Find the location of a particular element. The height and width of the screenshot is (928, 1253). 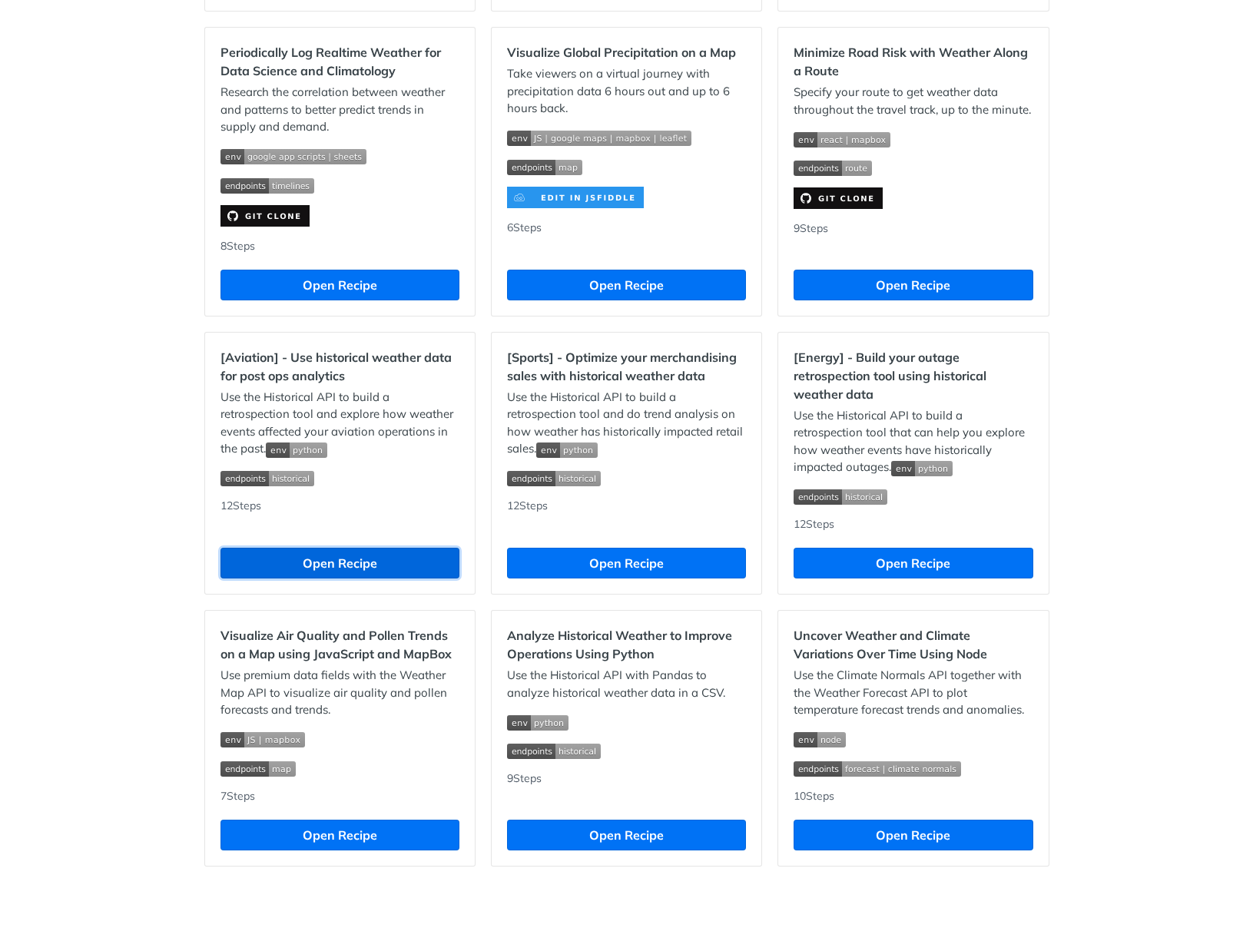

h2: [Aviation] - Use historical weather data for post ops analytics is located at coordinates (340, 367).